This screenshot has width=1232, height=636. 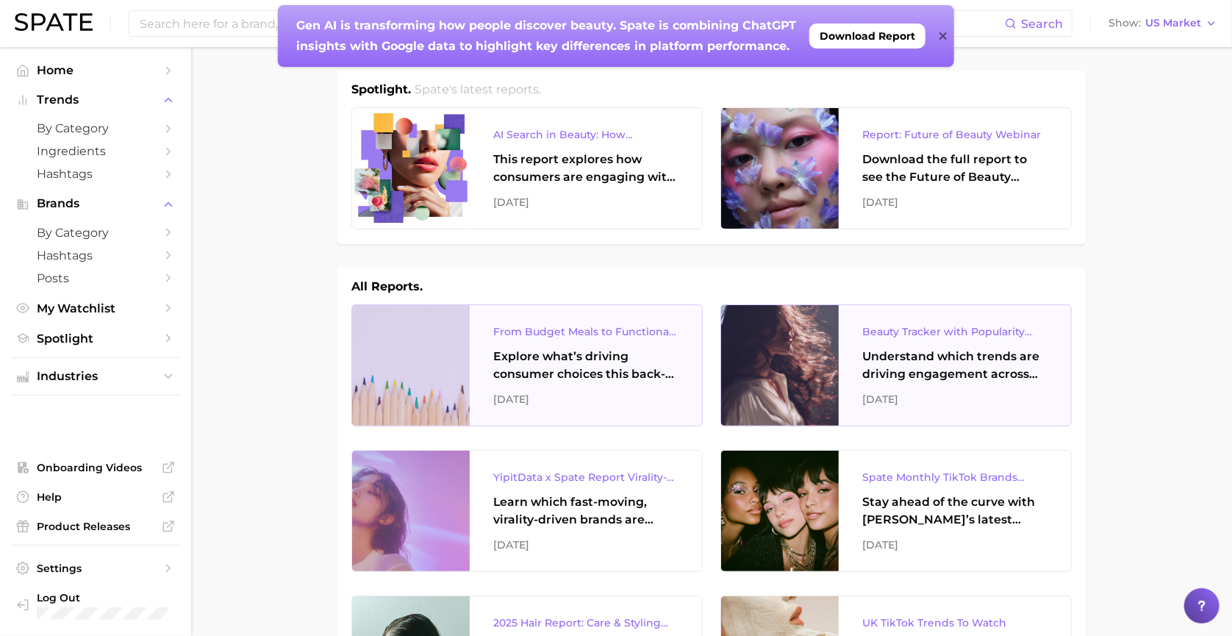 I want to click on button: Industries, so click(x=96, y=376).